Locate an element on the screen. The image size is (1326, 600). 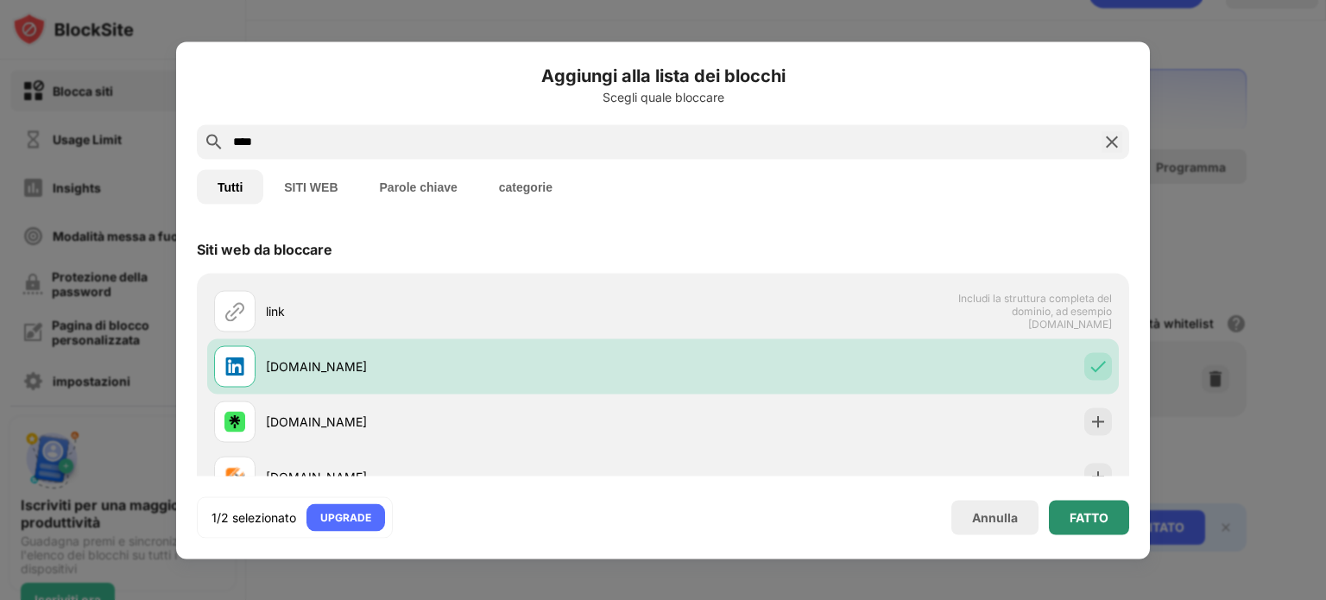
button: Tutti is located at coordinates (230, 186).